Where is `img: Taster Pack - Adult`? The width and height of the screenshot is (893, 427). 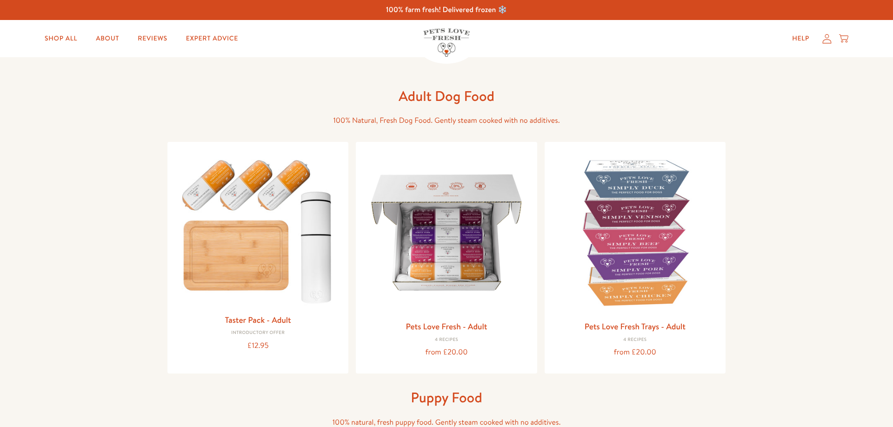 img: Taster Pack - Adult is located at coordinates (258, 229).